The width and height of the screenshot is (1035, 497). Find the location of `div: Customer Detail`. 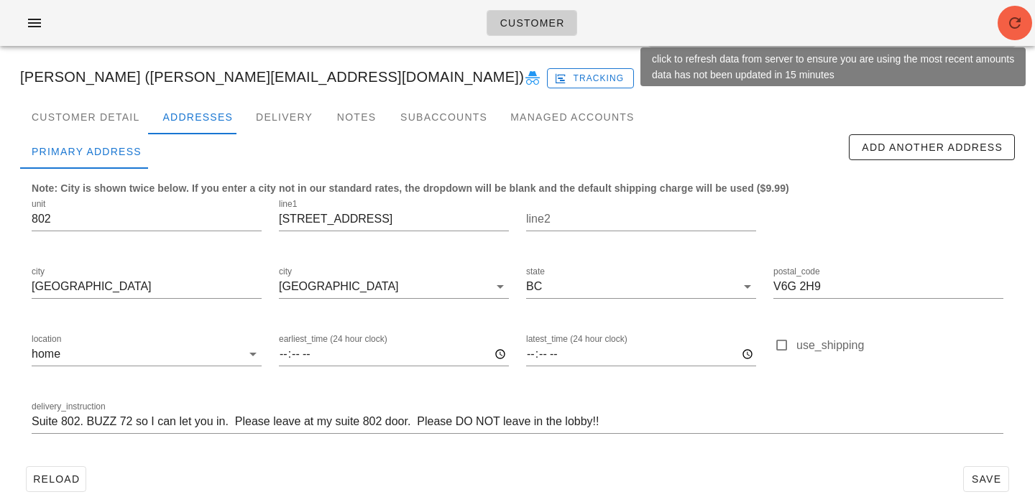

div: Customer Detail is located at coordinates (86, 117).